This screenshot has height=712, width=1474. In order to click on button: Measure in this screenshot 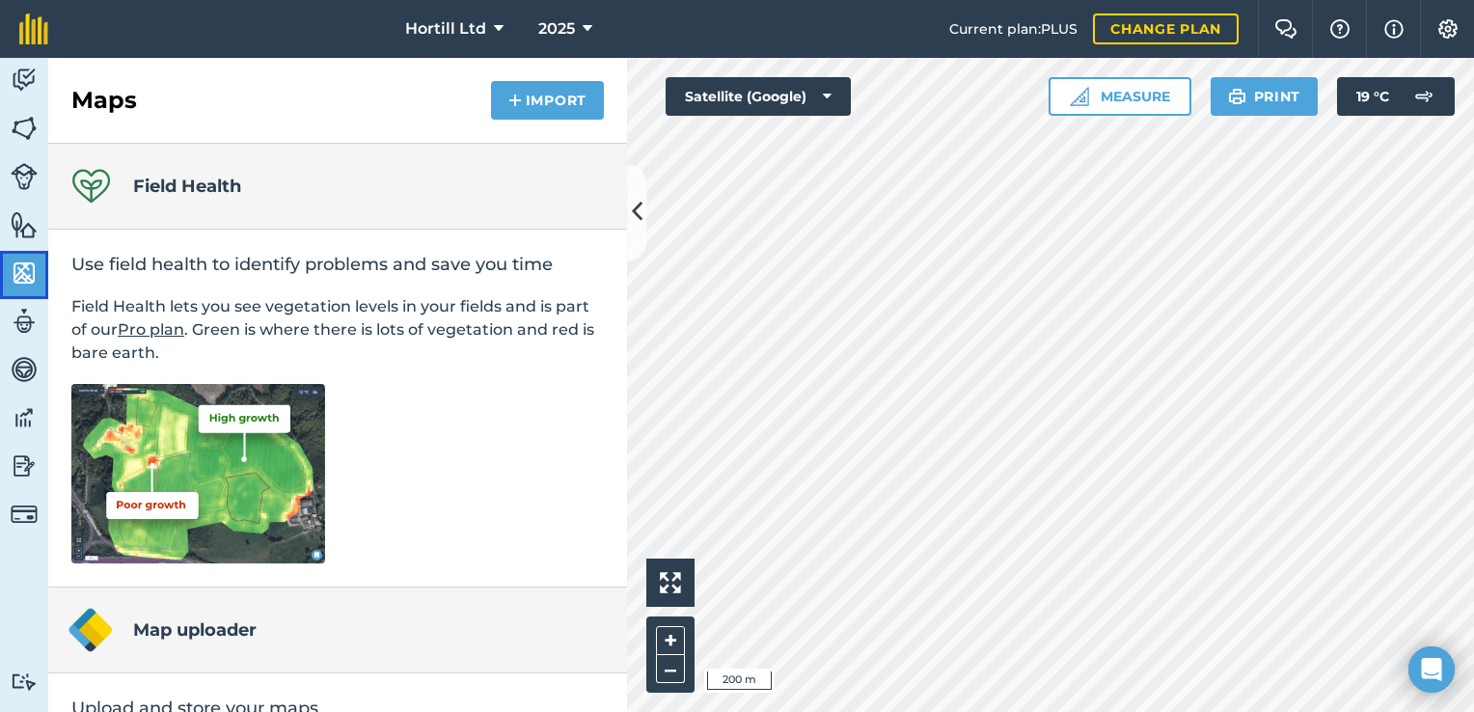, I will do `click(1120, 96)`.